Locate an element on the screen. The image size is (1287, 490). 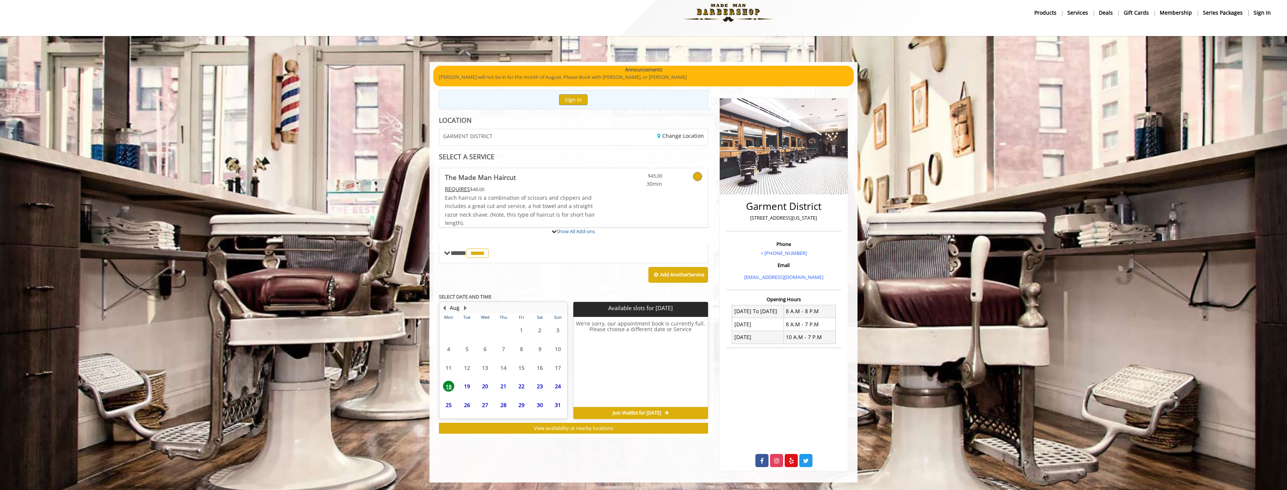
b: Series packages is located at coordinates (1223, 13).